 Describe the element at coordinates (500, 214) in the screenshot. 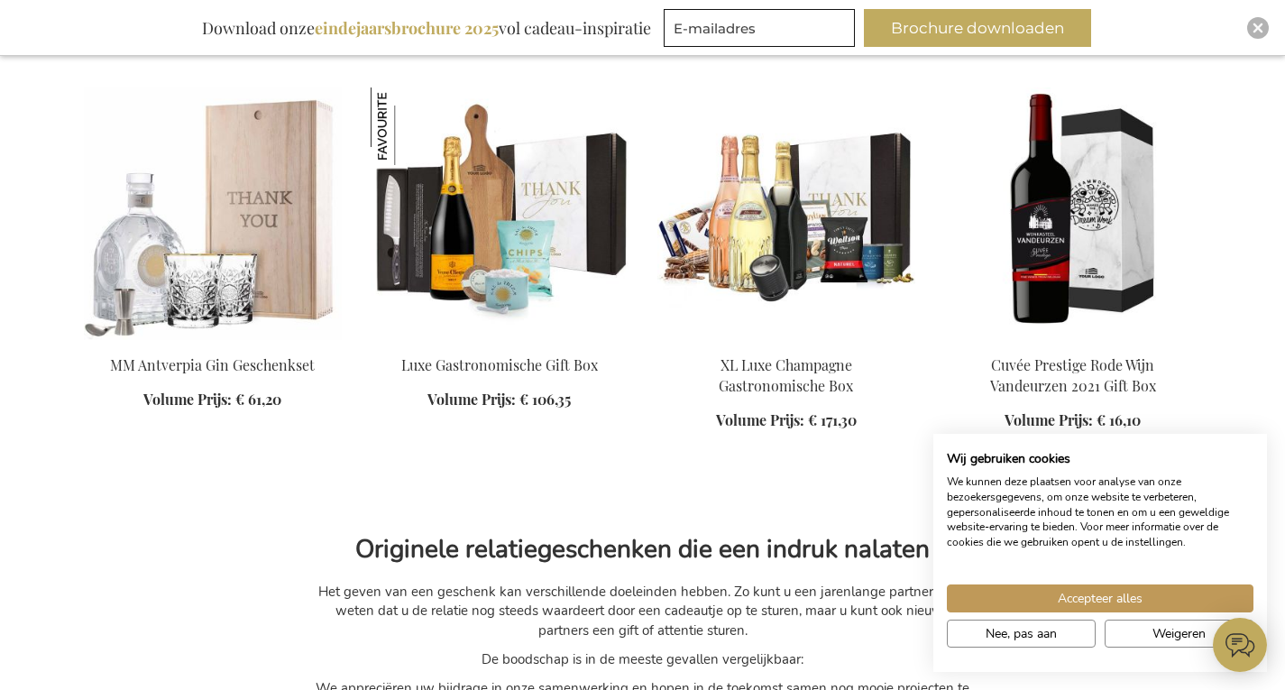

I see `img: Luxury Culinary Gift Box` at that location.